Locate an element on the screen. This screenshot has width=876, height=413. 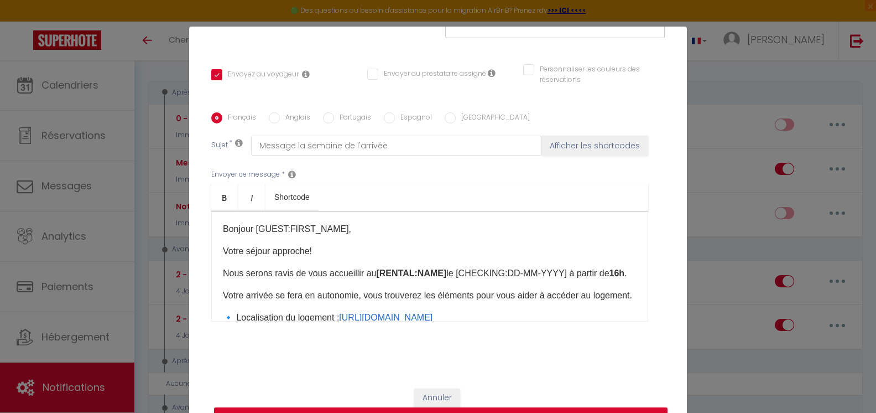
i: Envoyer au prestataire si il est assigné is located at coordinates (492, 73).